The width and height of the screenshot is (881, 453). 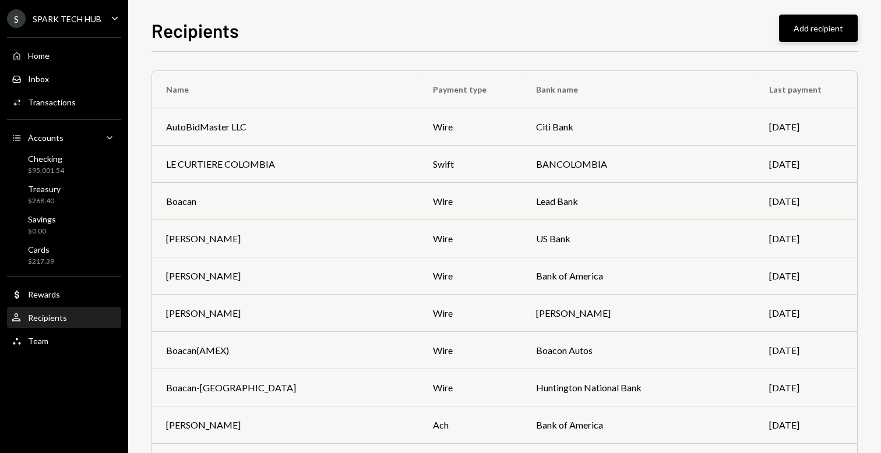 What do you see at coordinates (44, 201) in the screenshot?
I see `div: $268.40` at bounding box center [44, 201].